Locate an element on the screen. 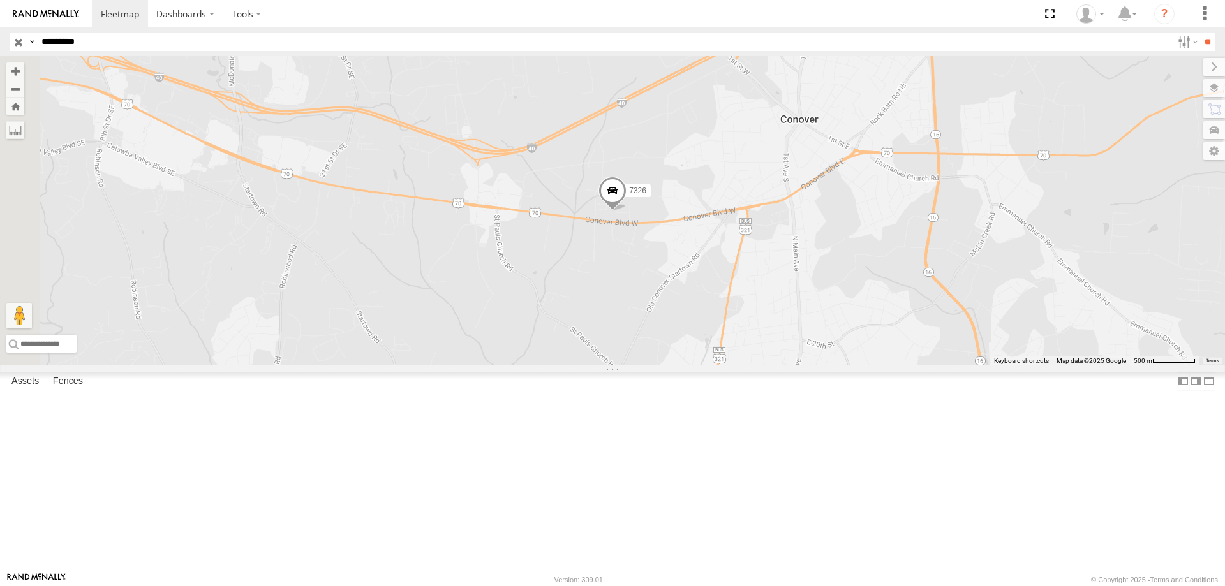 Image resolution: width=1225 pixels, height=586 pixels. button: Drag Pegman onto the map to open Street View is located at coordinates (19, 316).